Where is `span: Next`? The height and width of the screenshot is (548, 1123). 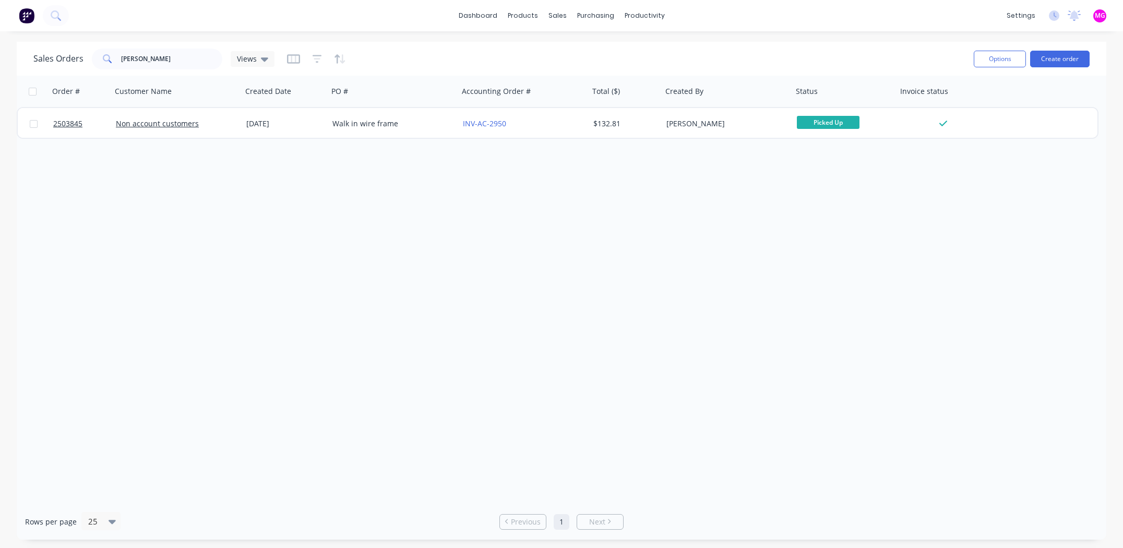
span: Next is located at coordinates (597, 522).